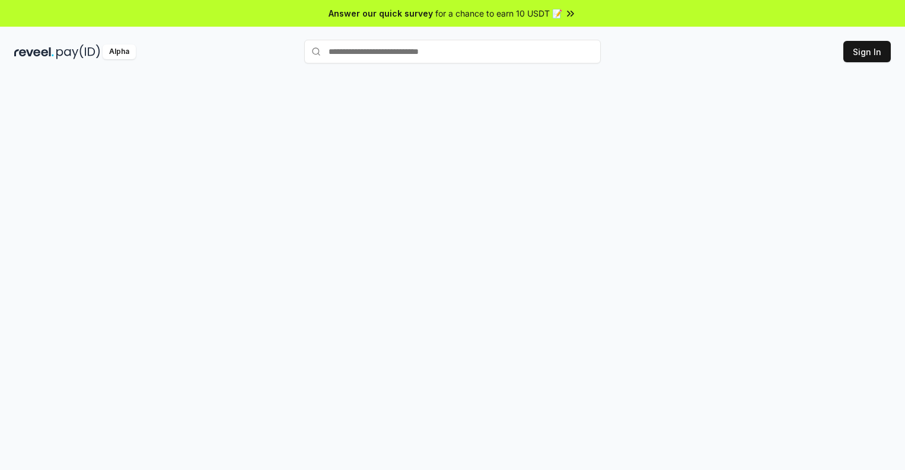 This screenshot has width=905, height=470. I want to click on div: Alpha, so click(119, 52).